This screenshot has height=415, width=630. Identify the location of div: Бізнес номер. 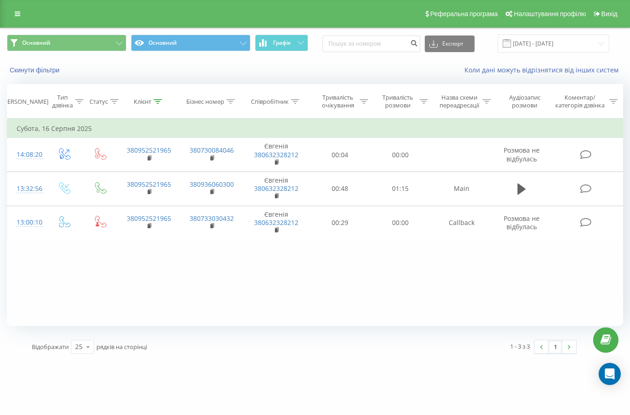
(205, 101).